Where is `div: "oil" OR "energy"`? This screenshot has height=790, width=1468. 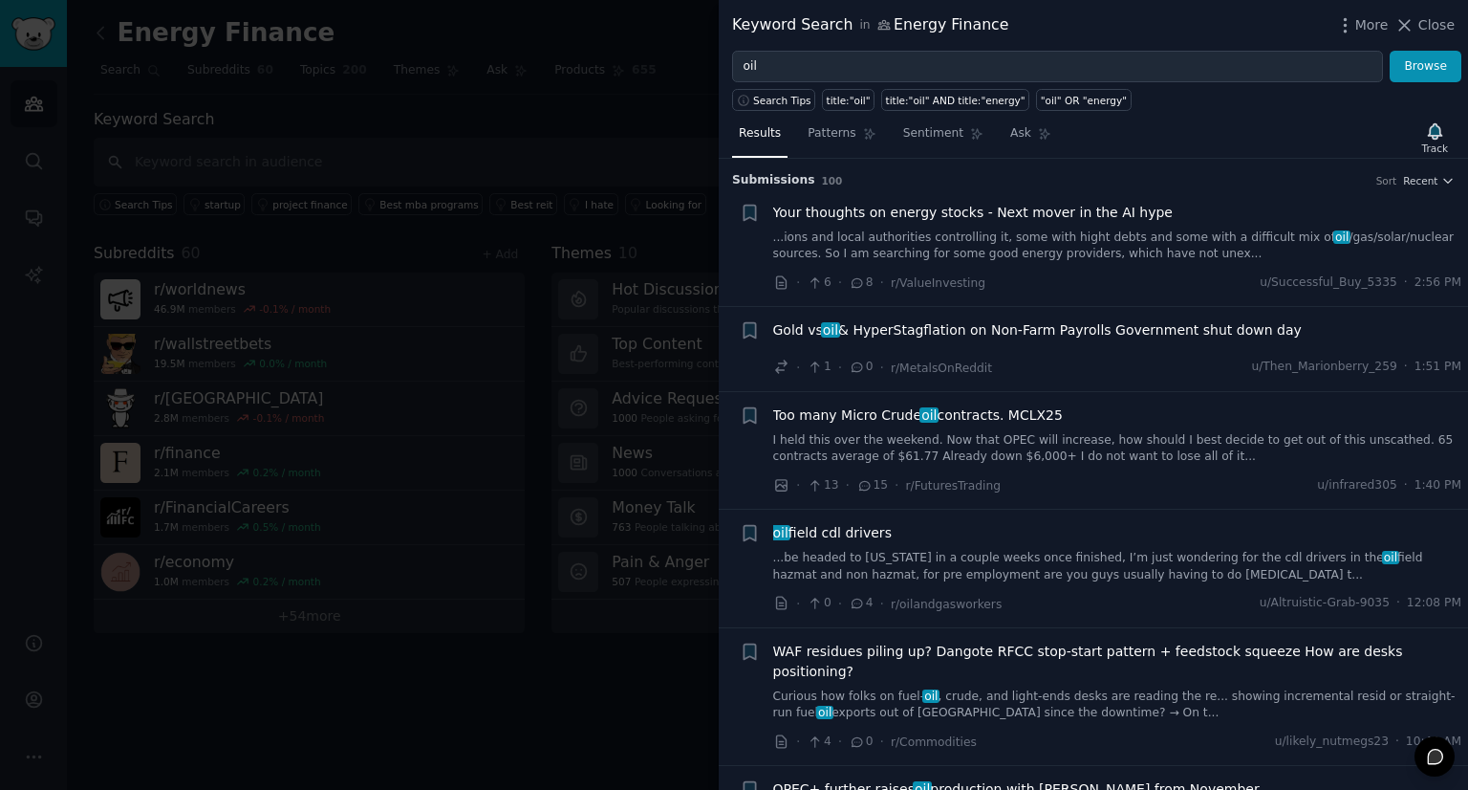 div: "oil" OR "energy" is located at coordinates (1084, 100).